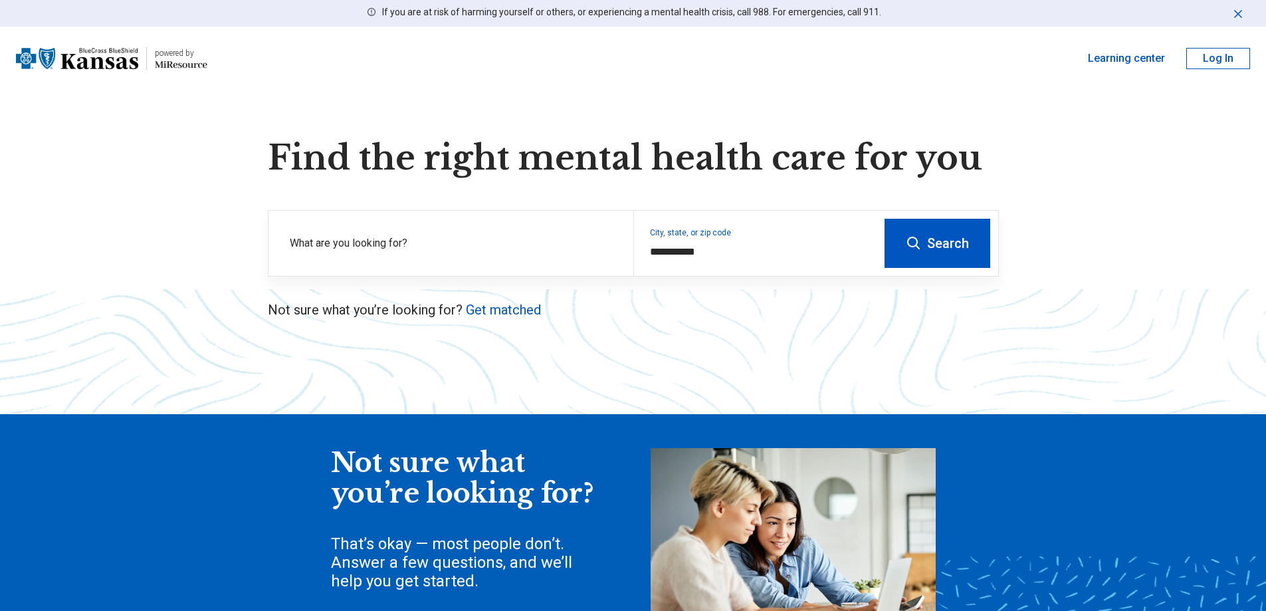 The width and height of the screenshot is (1266, 611). What do you see at coordinates (464, 562) in the screenshot?
I see `div: That’s okay — most people don’t. Answer a few questions, and we’ll help you get started.` at bounding box center [464, 562].